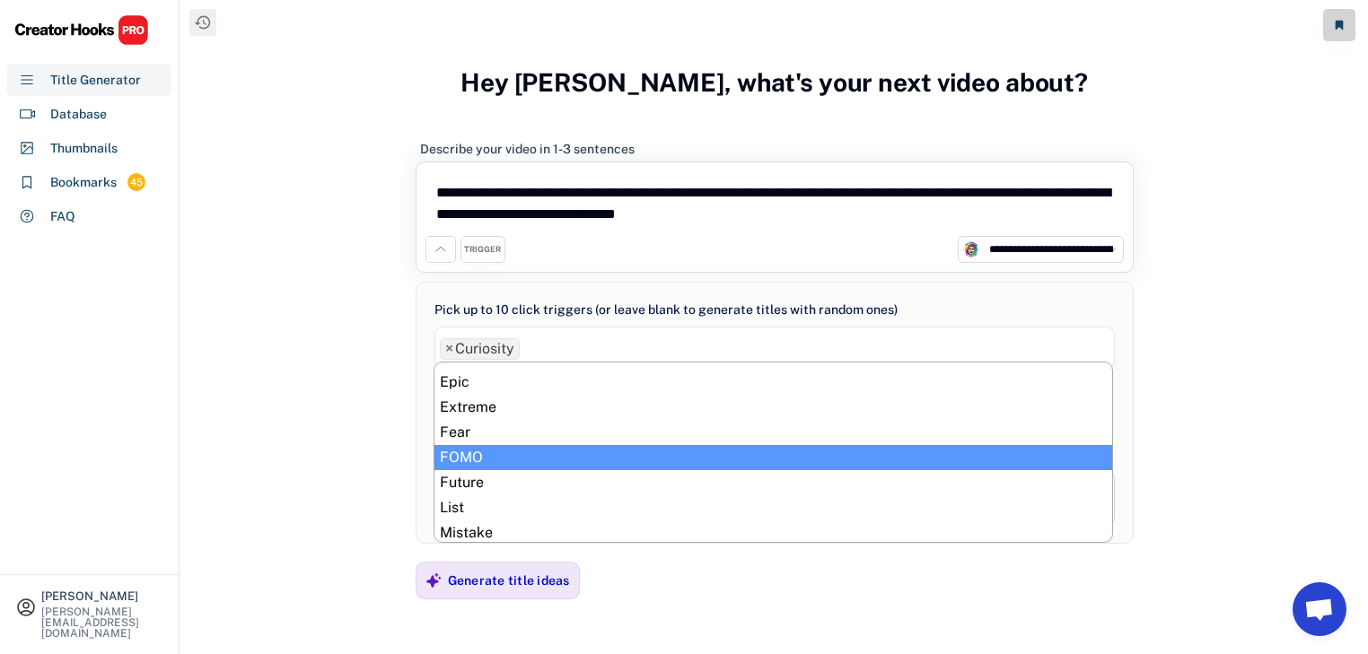 This screenshot has height=654, width=1368. I want to click on a: Open chat, so click(1319, 609).